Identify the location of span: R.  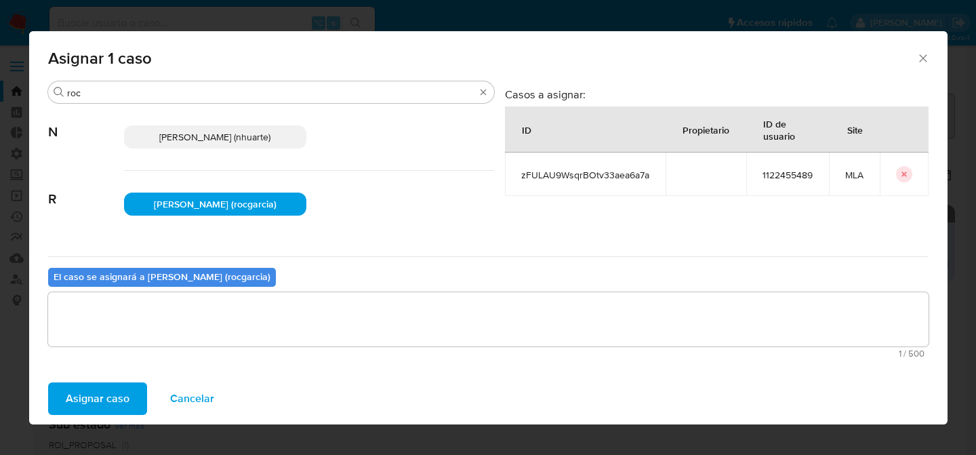
(86, 189).